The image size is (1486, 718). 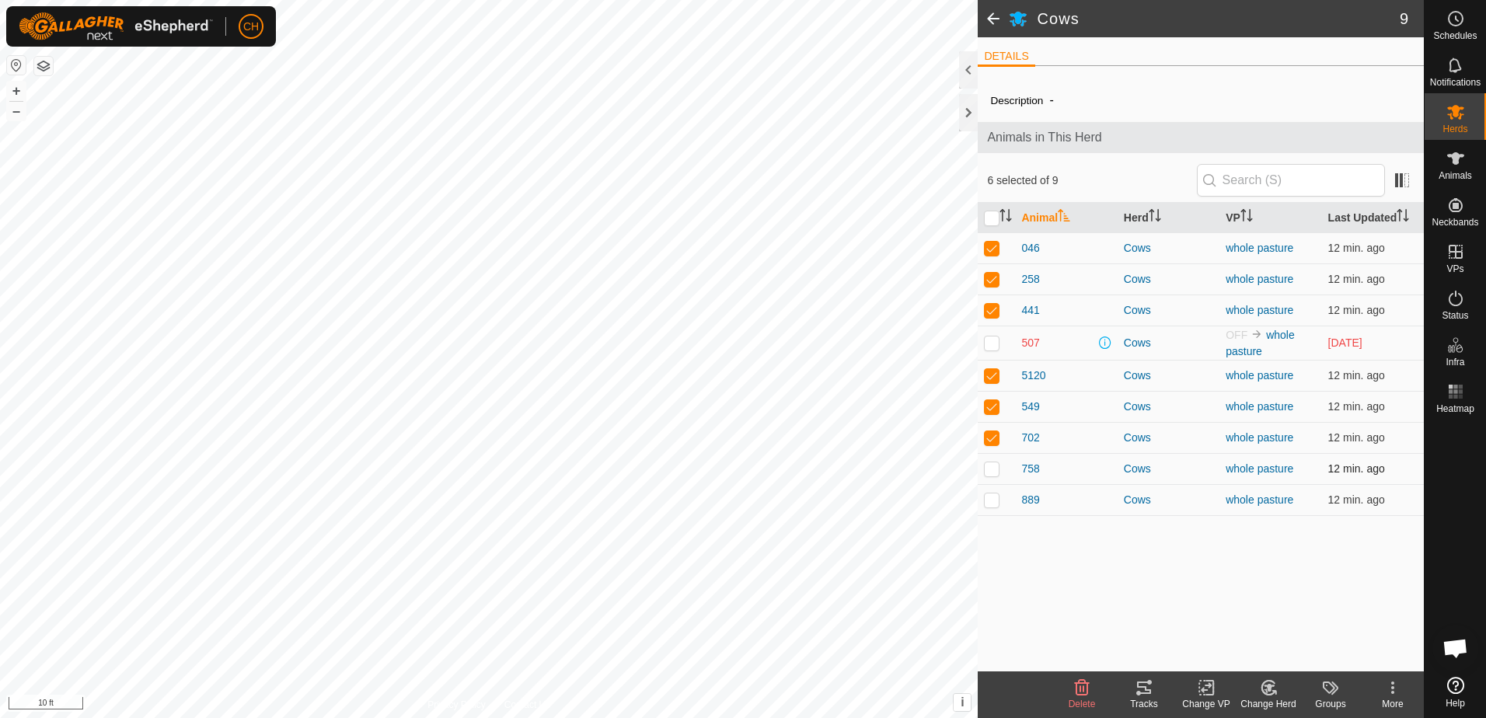 What do you see at coordinates (1236, 335) in the screenshot?
I see `span: OFF` at bounding box center [1236, 335].